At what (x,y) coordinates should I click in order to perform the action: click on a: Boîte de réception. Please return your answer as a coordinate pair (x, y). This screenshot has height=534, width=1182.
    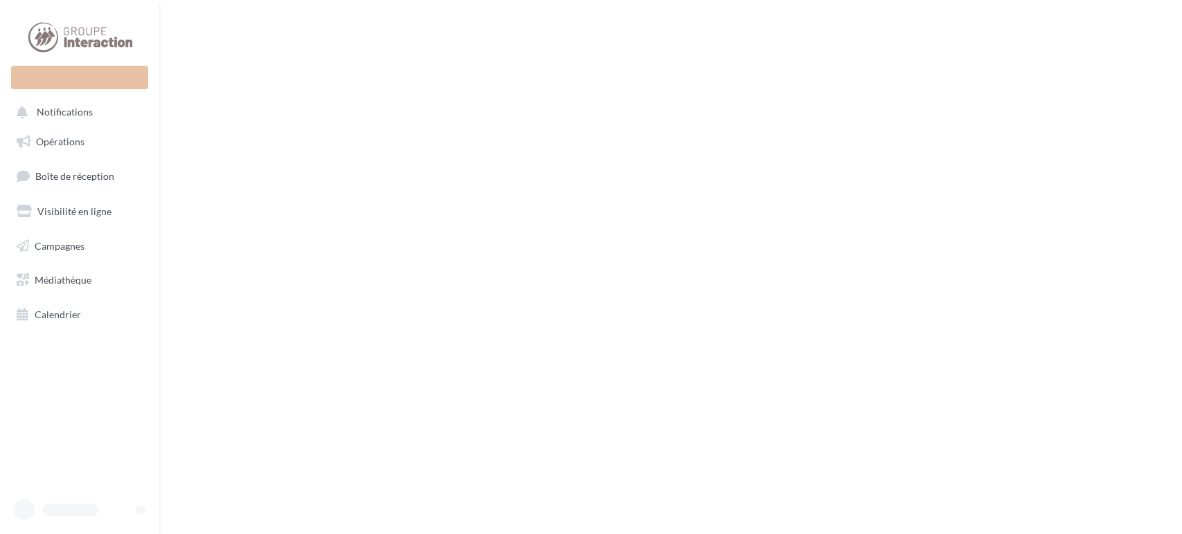
    Looking at the image, I should click on (80, 176).